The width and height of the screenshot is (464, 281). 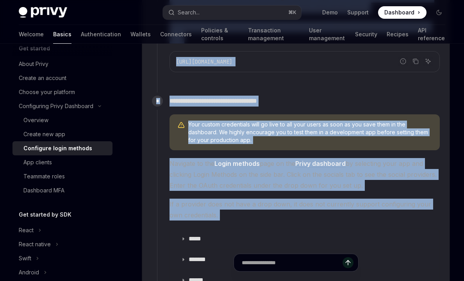 What do you see at coordinates (29, 273) in the screenshot?
I see `div: Android` at bounding box center [29, 273].